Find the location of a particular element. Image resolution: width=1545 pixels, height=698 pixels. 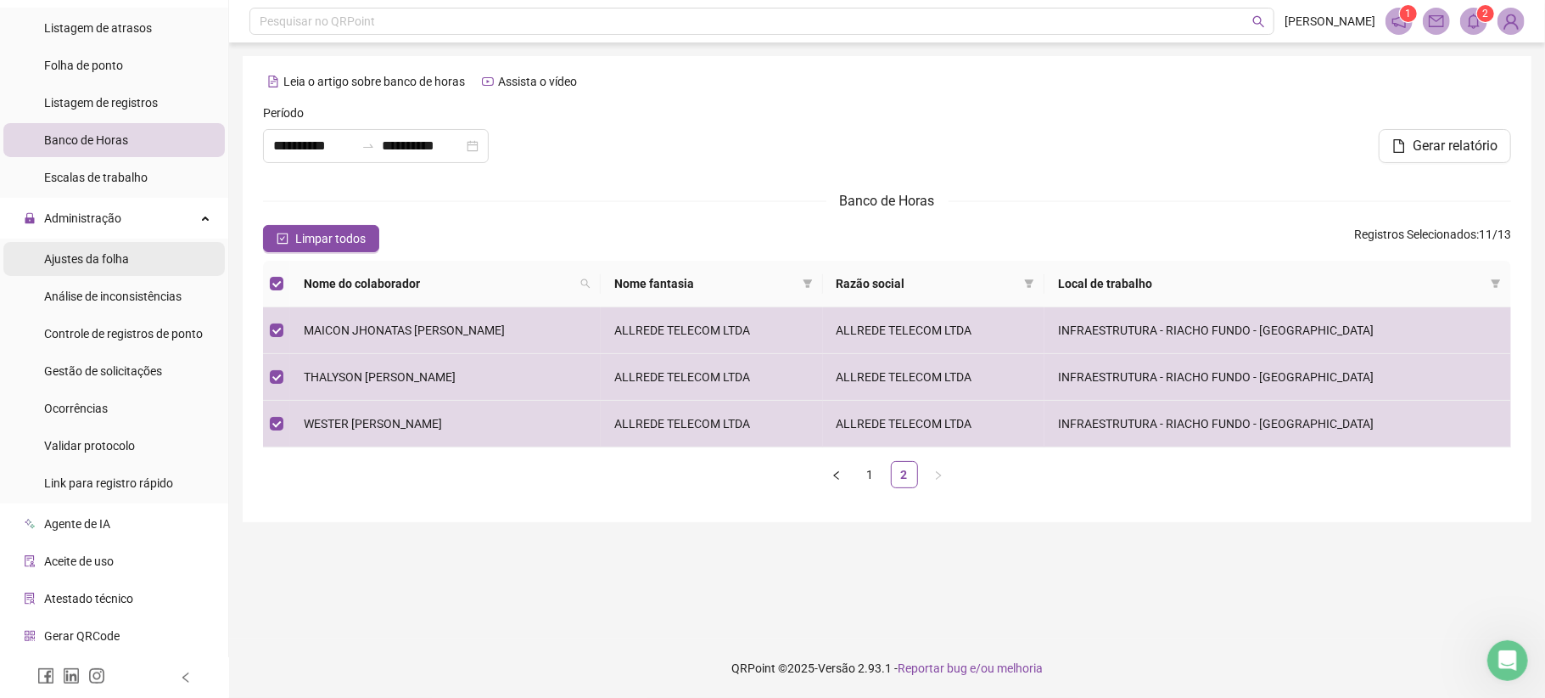

span: facebook is located at coordinates (46, 676).